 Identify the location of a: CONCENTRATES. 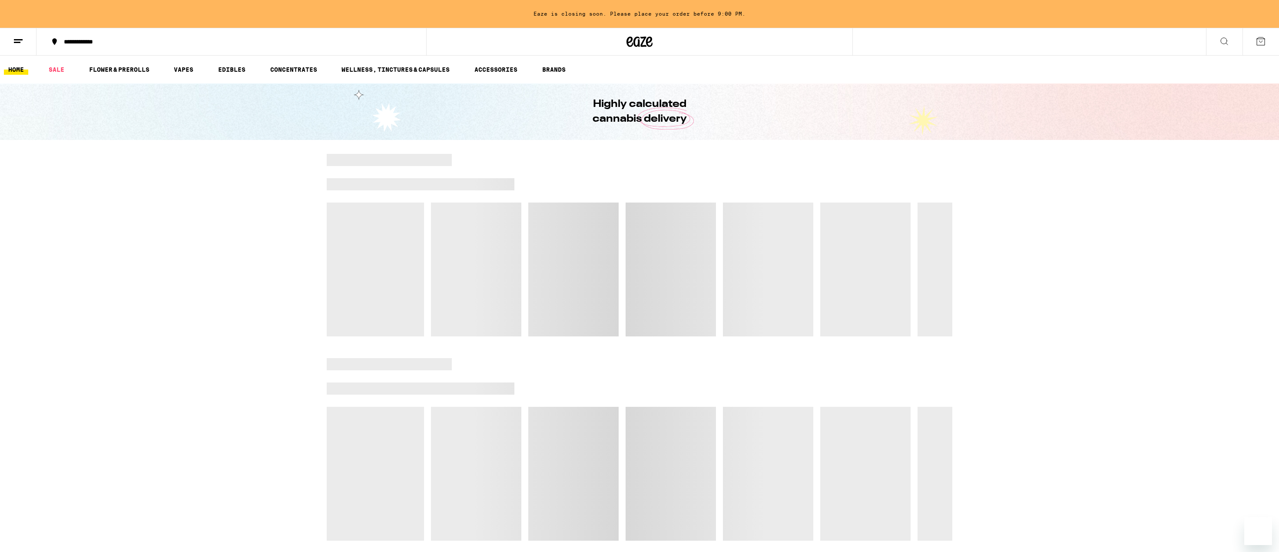
(294, 70).